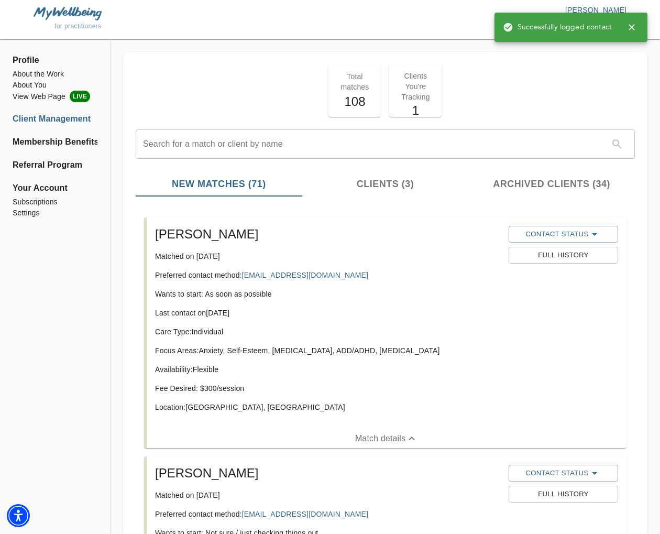  Describe the element at coordinates (55, 85) in the screenshot. I see `li: About You` at that location.